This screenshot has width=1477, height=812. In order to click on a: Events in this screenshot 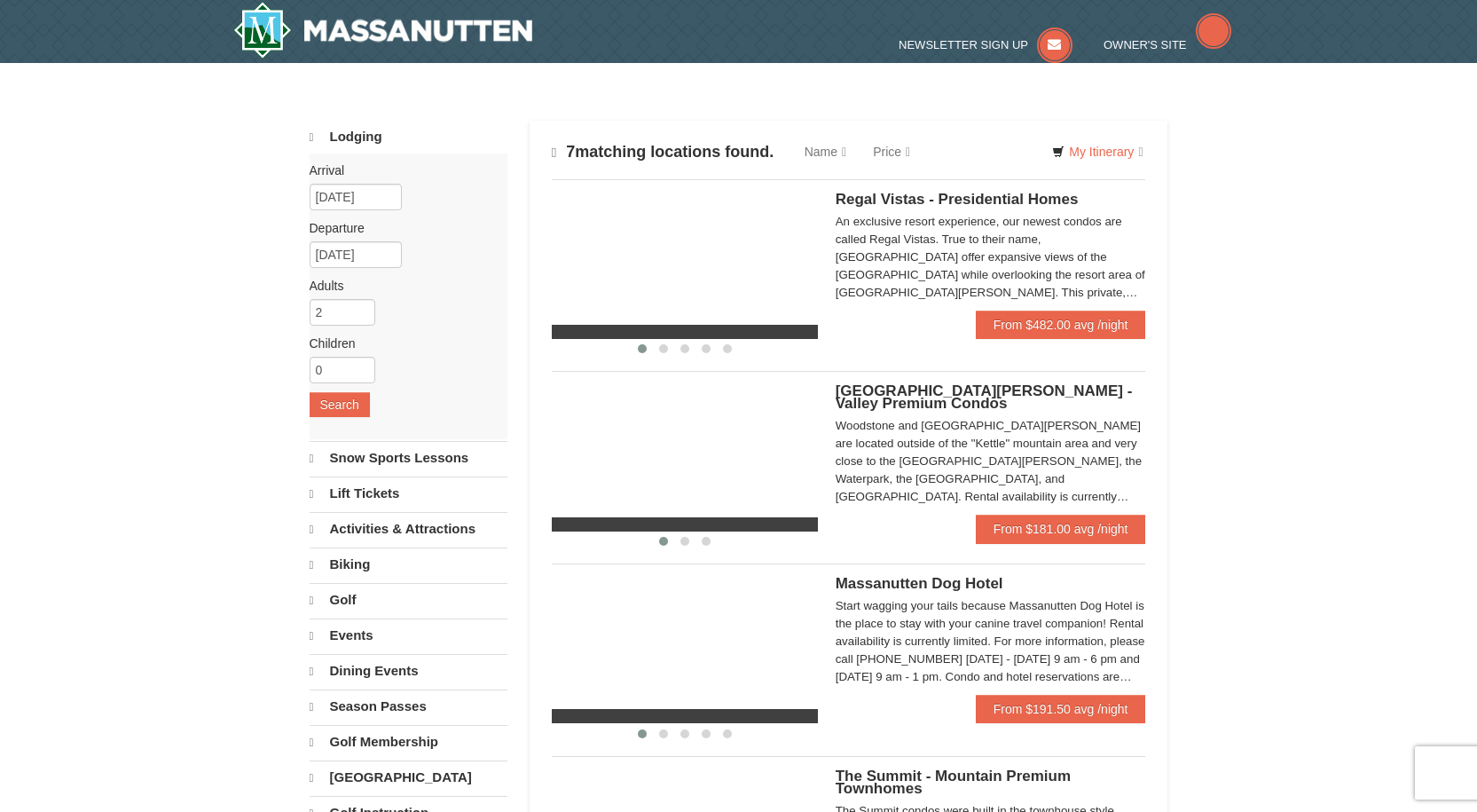, I will do `click(408, 635)`.